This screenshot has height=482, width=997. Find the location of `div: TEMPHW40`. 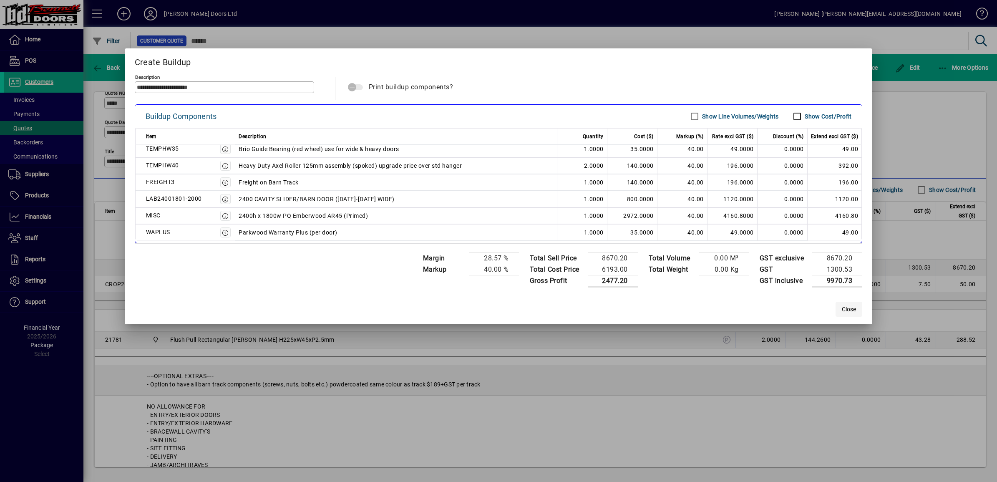

div: TEMPHW40 is located at coordinates (162, 165).